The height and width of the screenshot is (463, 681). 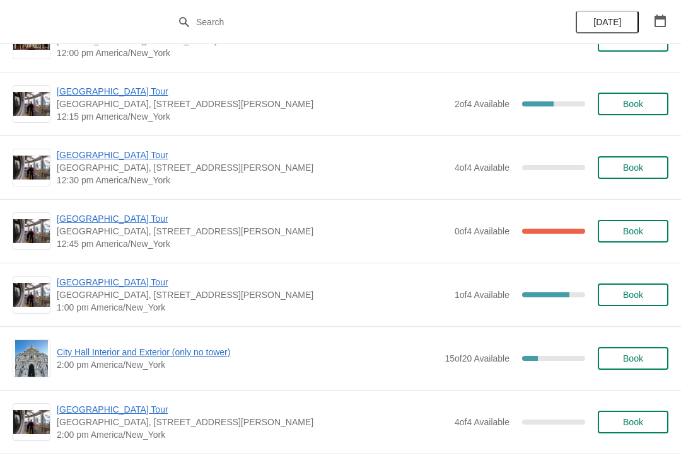 I want to click on span: 1:00 pm America/New_York, so click(x=252, y=308).